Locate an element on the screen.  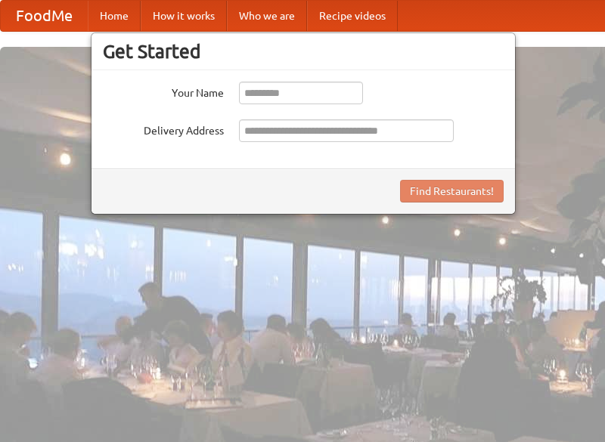
label: Your Name is located at coordinates (163, 91).